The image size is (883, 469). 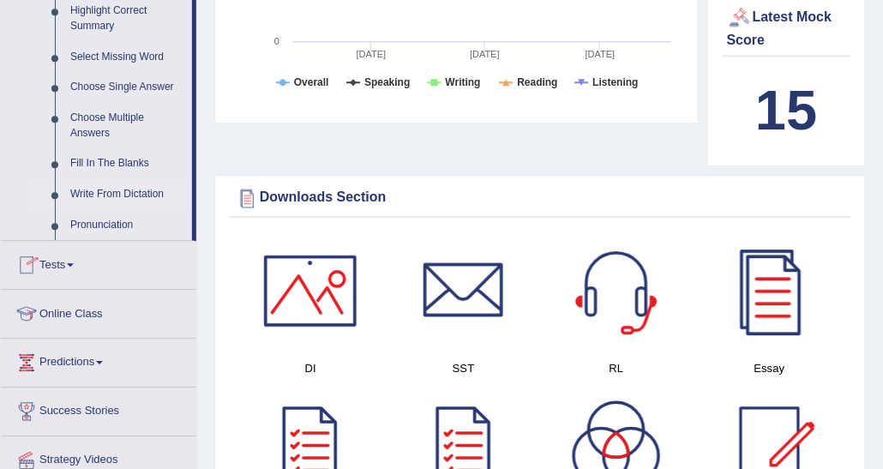 I want to click on div: Downloads Section, so click(x=540, y=198).